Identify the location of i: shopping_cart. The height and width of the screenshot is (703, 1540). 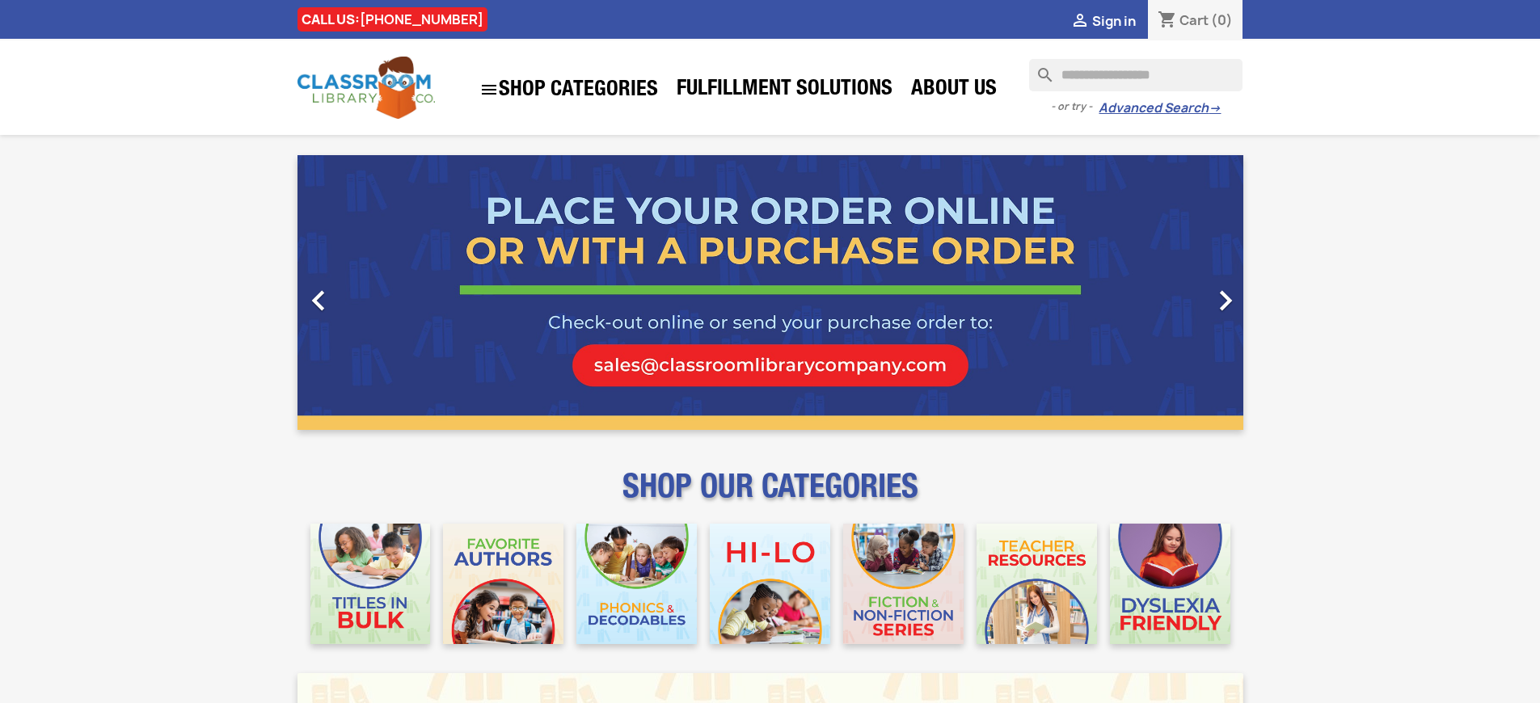
(1167, 21).